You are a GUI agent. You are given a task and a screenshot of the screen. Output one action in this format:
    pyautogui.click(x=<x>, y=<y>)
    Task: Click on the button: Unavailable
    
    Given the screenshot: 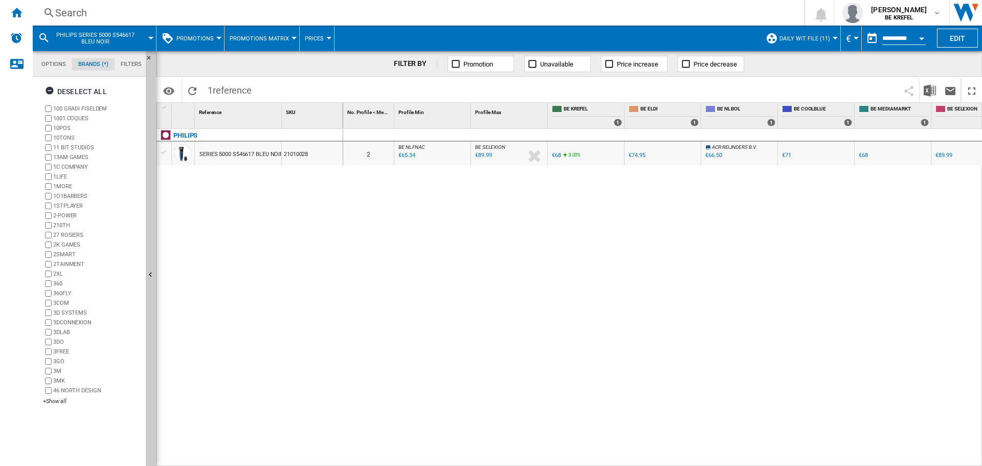 What is the action you would take?
    pyautogui.click(x=557, y=64)
    